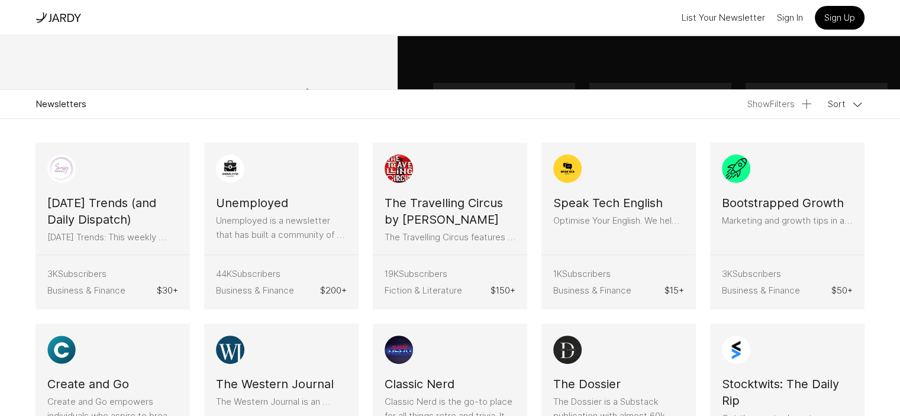 The height and width of the screenshot is (416, 900). What do you see at coordinates (842, 291) in the screenshot?
I see `span: $ 50 +` at bounding box center [842, 291].